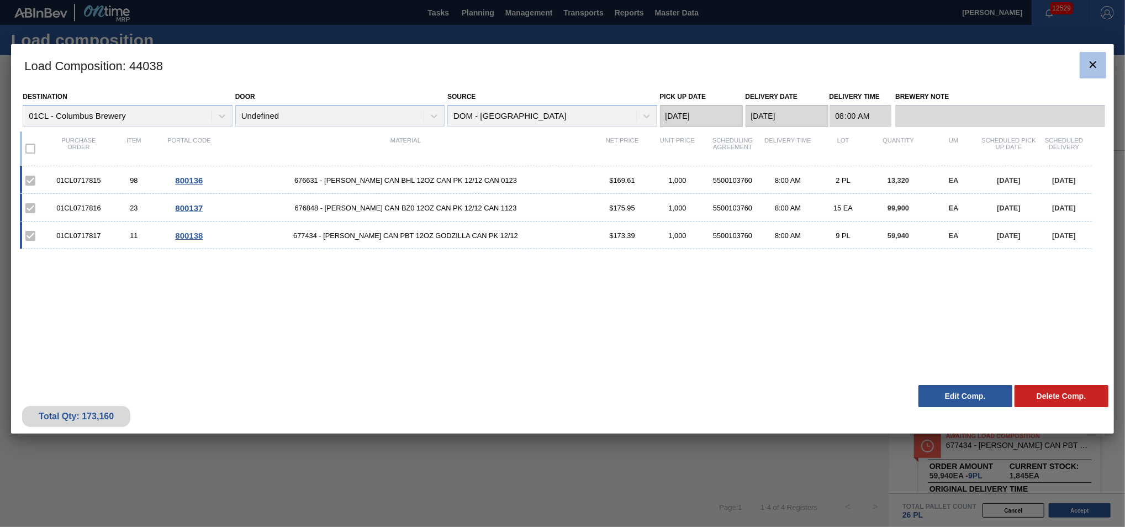  What do you see at coordinates (683, 97) in the screenshot?
I see `label: Pick up Date` at bounding box center [683, 97].